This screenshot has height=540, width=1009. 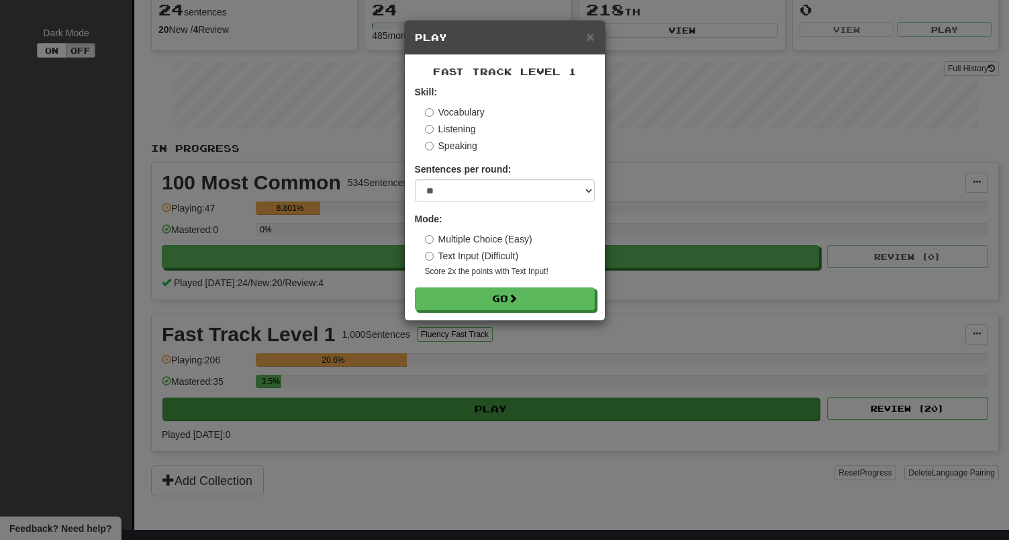 What do you see at coordinates (472, 256) in the screenshot?
I see `label: Text Input (Difficult)` at bounding box center [472, 256].